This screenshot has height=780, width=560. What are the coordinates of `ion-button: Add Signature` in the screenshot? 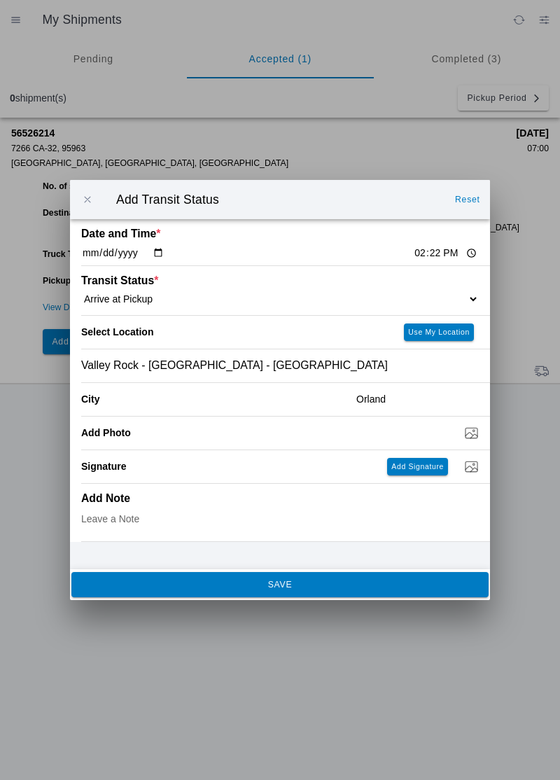 It's located at (417, 466).